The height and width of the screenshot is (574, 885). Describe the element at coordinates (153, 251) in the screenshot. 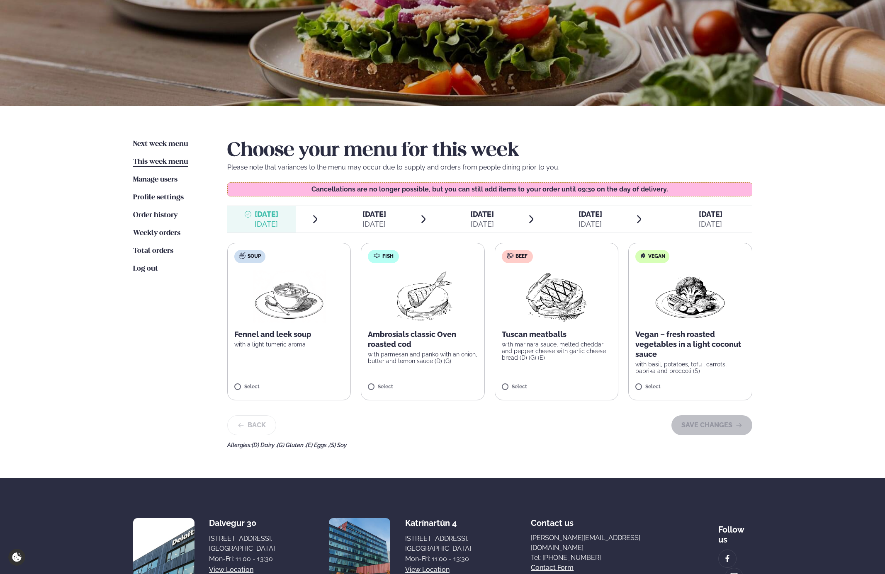

I see `span: Total orders` at that location.